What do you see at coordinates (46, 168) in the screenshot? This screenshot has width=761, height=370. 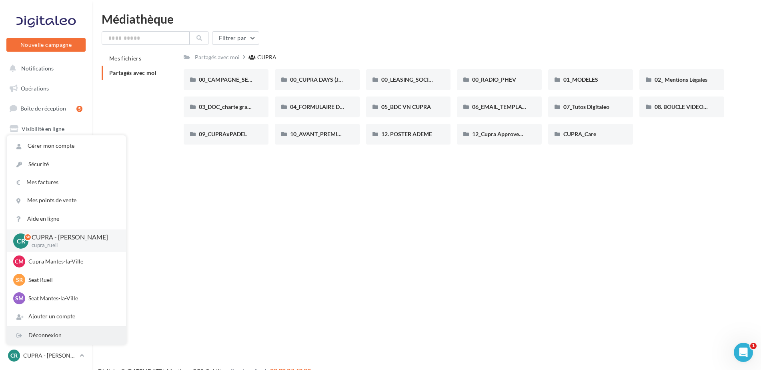 I see `a: Contacts` at bounding box center [46, 168].